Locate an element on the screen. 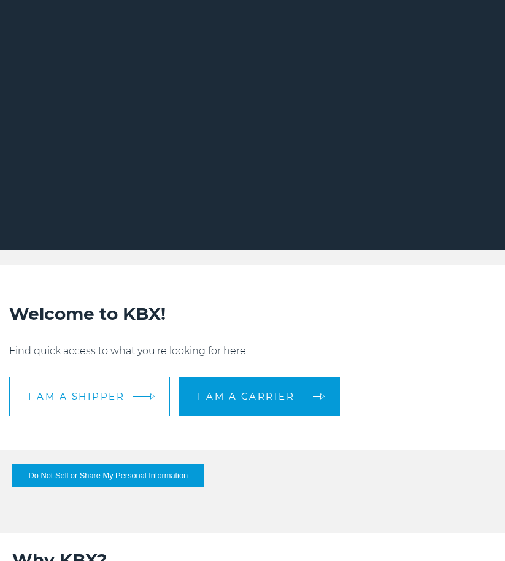 The width and height of the screenshot is (505, 561). img: arrow is located at coordinates (153, 397).